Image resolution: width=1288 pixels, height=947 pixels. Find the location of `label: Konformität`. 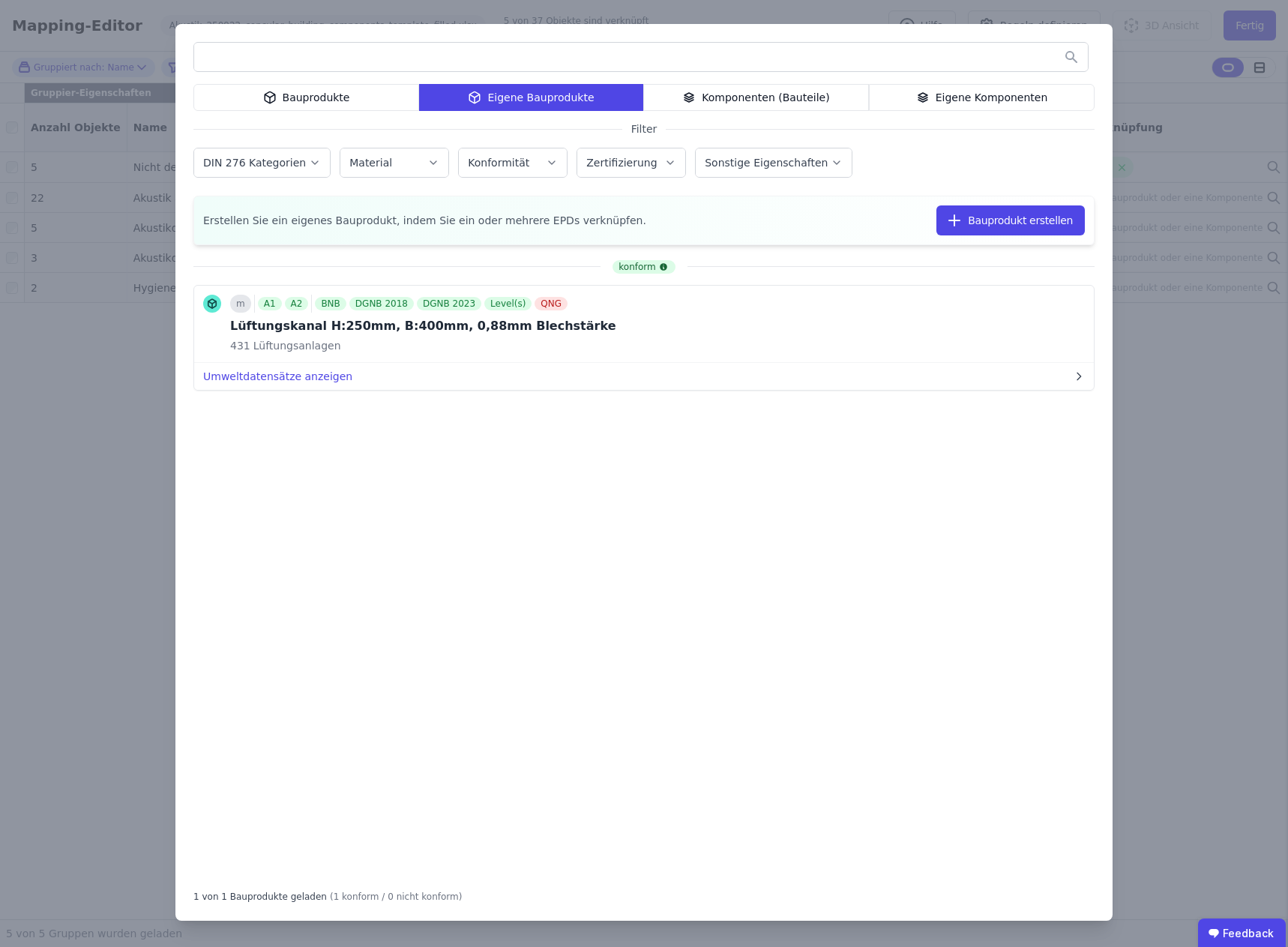

label: Konformität is located at coordinates (500, 163).